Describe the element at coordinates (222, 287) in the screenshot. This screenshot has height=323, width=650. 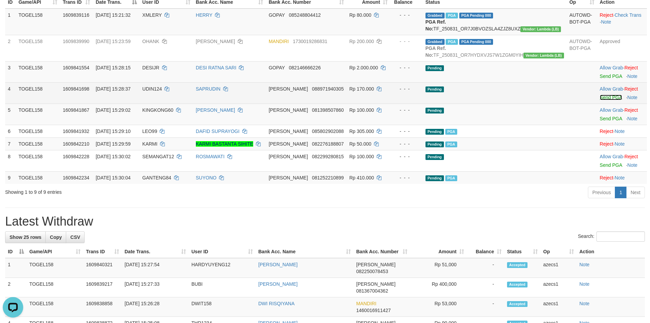
I see `td: BUBI` at that location.